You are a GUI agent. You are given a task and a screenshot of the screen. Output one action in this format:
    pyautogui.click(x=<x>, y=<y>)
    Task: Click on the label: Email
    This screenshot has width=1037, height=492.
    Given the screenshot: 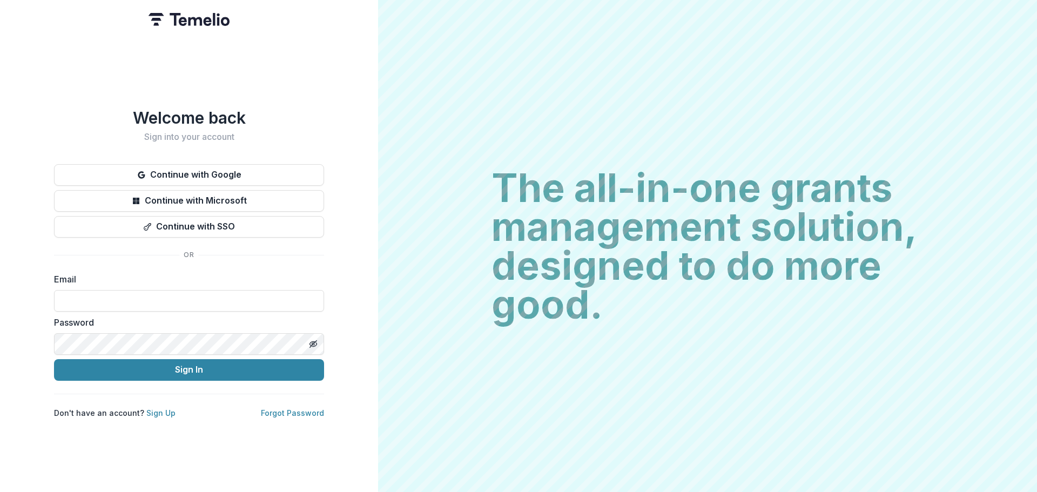 What is the action you would take?
    pyautogui.click(x=186, y=279)
    